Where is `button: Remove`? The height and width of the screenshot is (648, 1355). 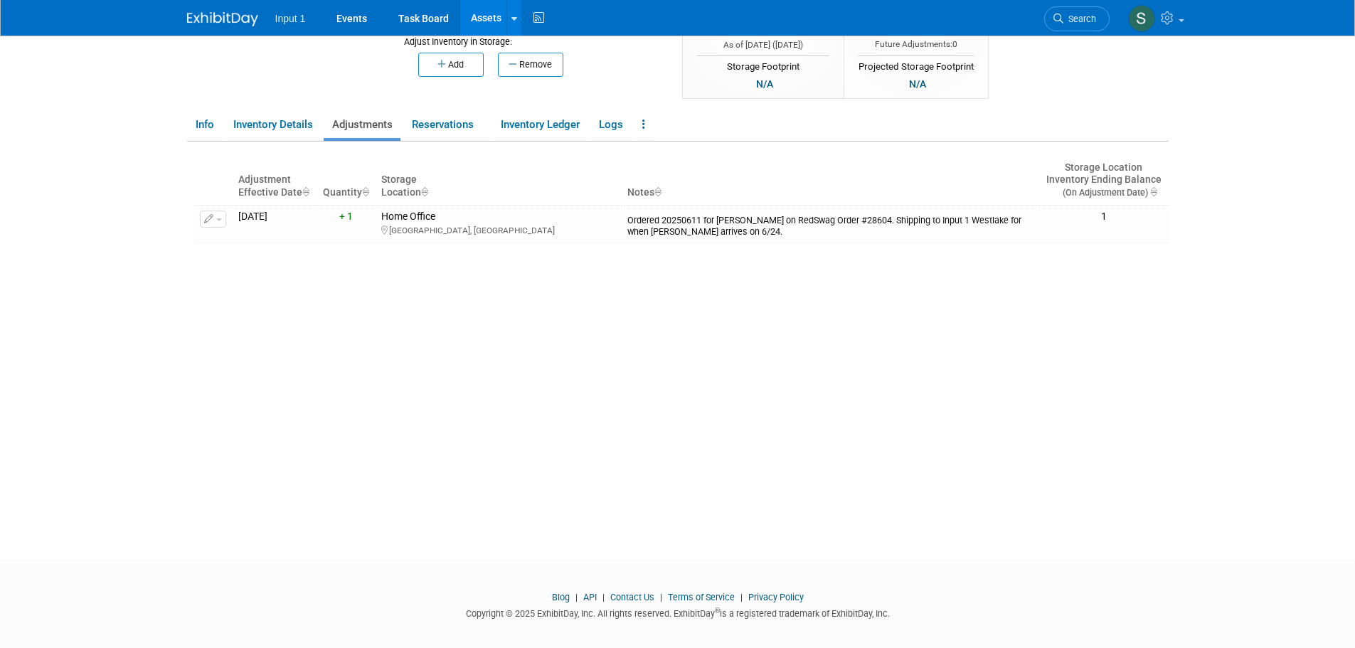 button: Remove is located at coordinates (531, 65).